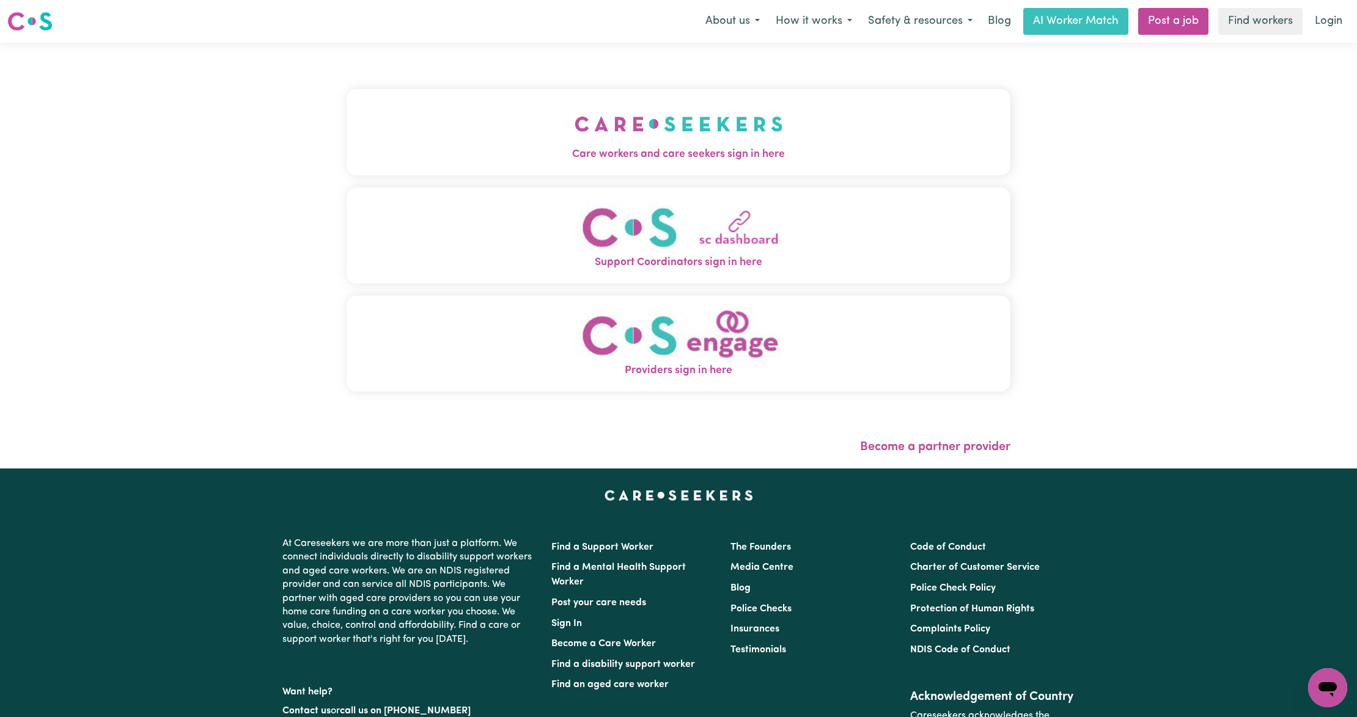 This screenshot has height=717, width=1357. I want to click on a: Sign In, so click(567, 624).